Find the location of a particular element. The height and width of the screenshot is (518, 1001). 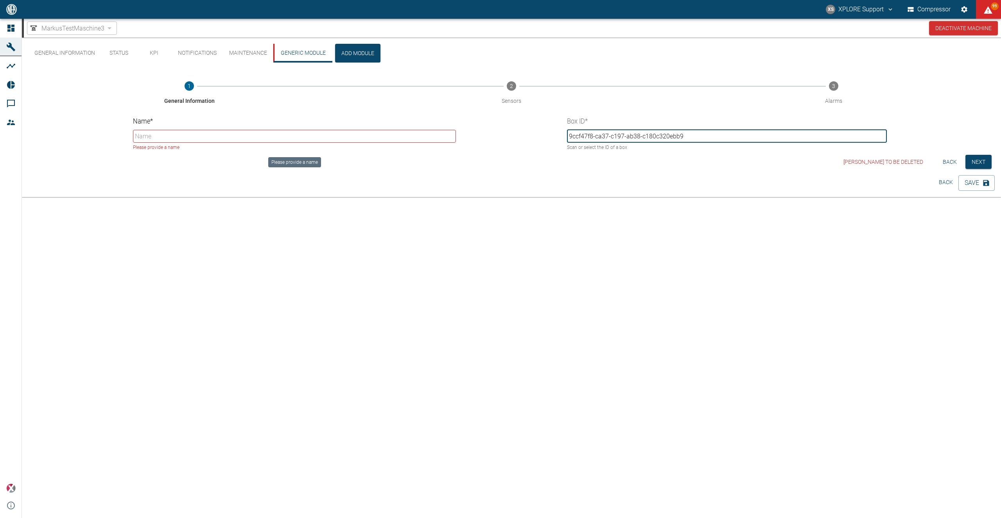

button: Deactivate Machine is located at coordinates (964, 28).